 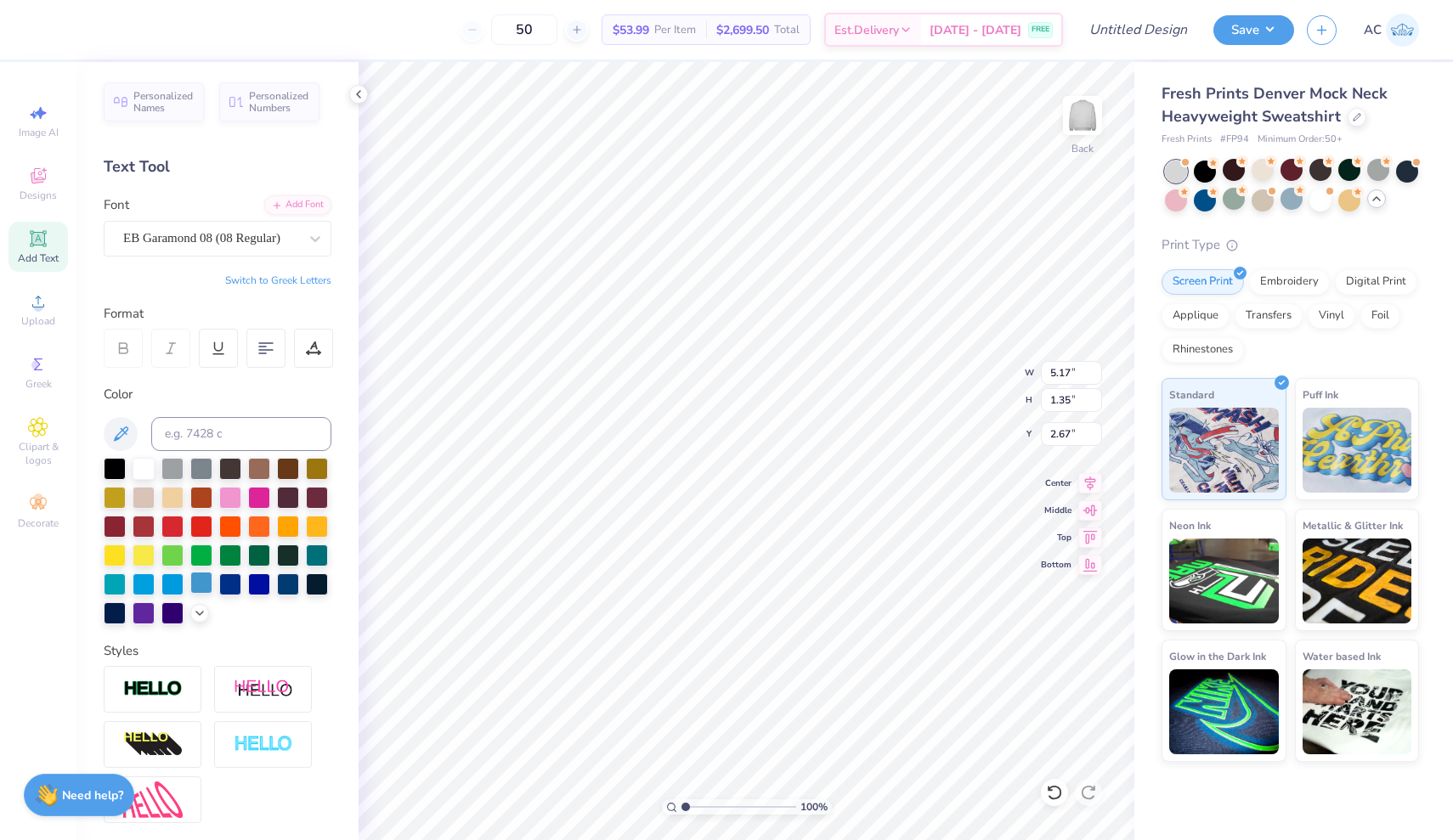 What do you see at coordinates (1040, 30) in the screenshot?
I see `span: FREE` at bounding box center [1040, 30].